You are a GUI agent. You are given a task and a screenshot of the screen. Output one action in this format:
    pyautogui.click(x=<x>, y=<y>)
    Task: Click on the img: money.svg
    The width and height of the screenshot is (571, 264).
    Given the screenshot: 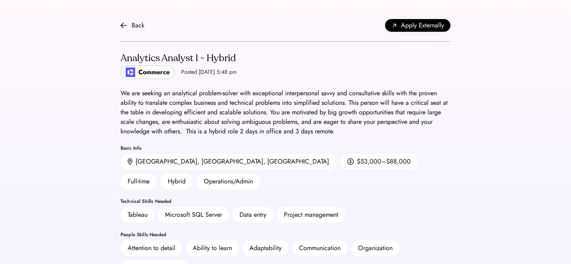 What is the action you would take?
    pyautogui.click(x=351, y=161)
    